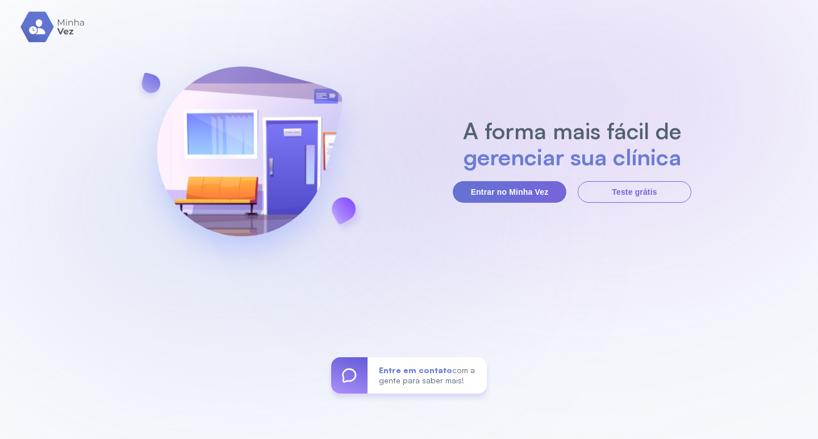 This screenshot has height=439, width=818. What do you see at coordinates (409, 375) in the screenshot?
I see `a: Entre em contatocom a gente para saber mais!` at bounding box center [409, 375].